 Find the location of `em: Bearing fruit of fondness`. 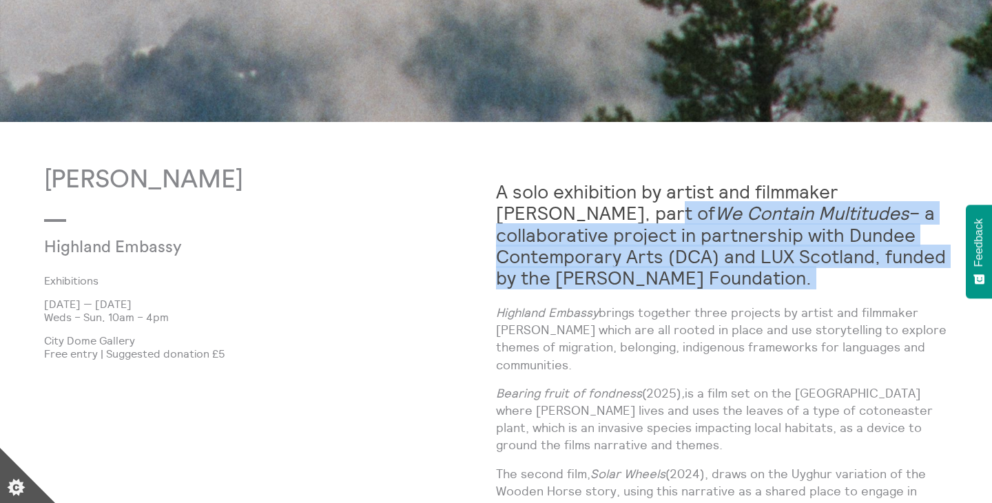

em: Bearing fruit of fondness is located at coordinates (569, 393).